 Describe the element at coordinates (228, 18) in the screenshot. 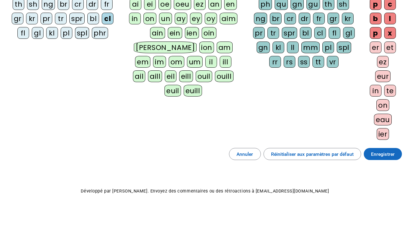

I see `div: aim` at that location.